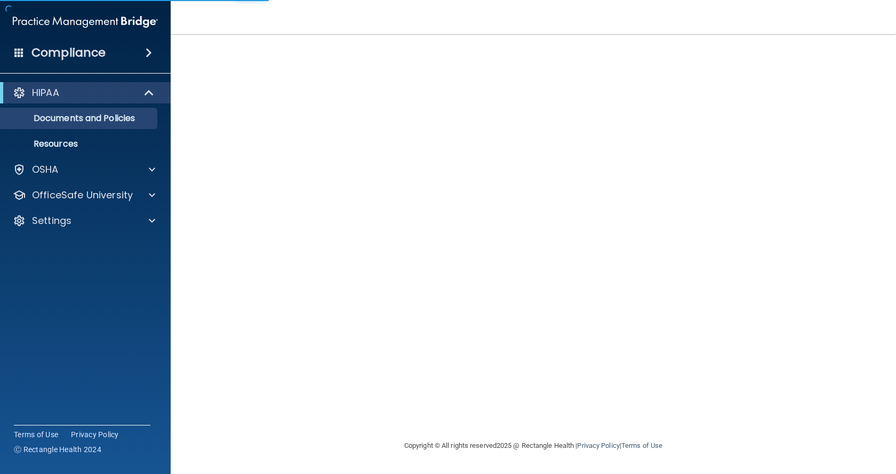 Image resolution: width=896 pixels, height=474 pixels. Describe the element at coordinates (45, 93) in the screenshot. I see `p: HIPAA` at that location.